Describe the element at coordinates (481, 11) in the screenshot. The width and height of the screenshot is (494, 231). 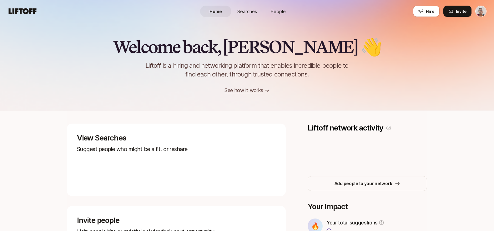
I see `button: Janelle Bradley` at that location.